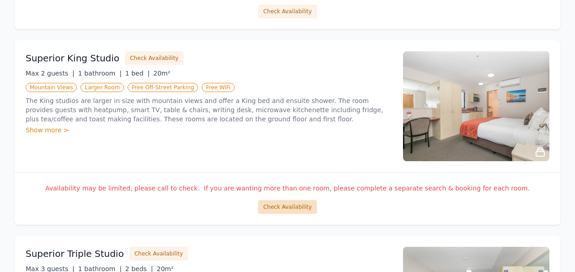  What do you see at coordinates (209, 110) in the screenshot?
I see `p: The King studios are larger in size with mountain views and offer a King bed and ensuite shower. ...` at bounding box center [209, 110].